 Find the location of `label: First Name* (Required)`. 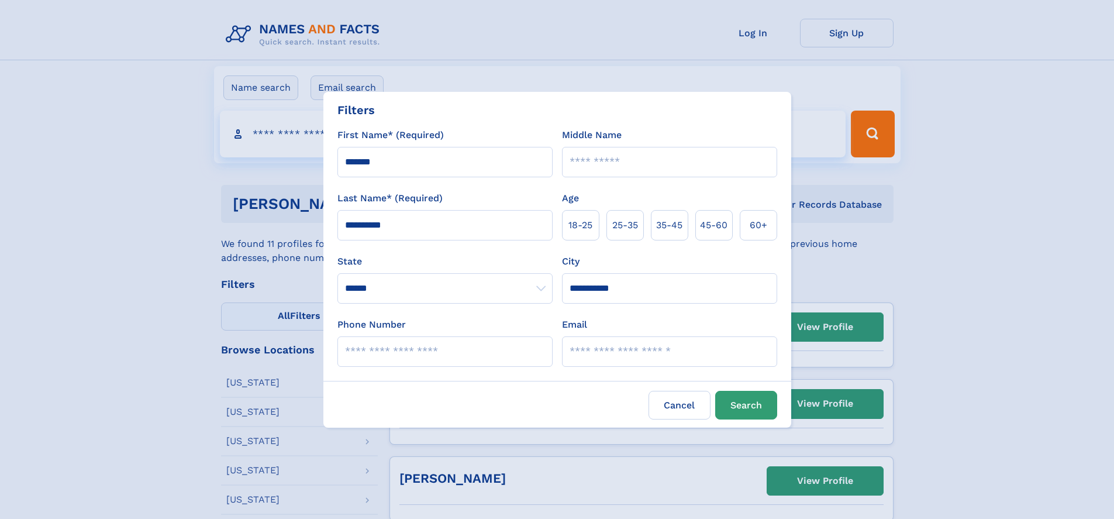

label: First Name* (Required) is located at coordinates (391, 135).